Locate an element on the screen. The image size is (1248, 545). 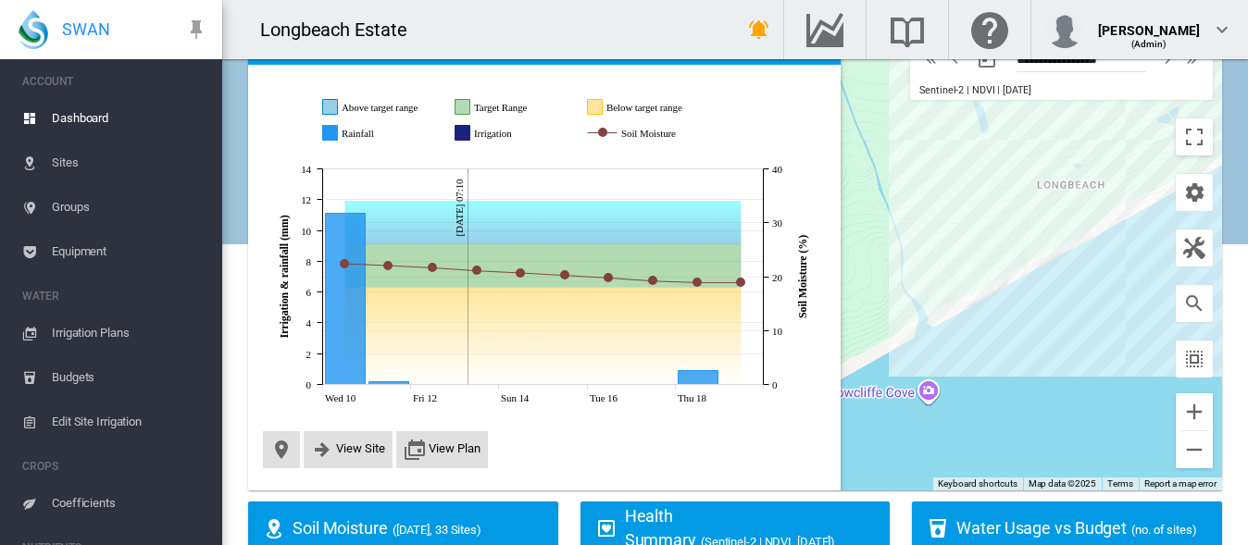
tspan: 4 is located at coordinates (309, 323).